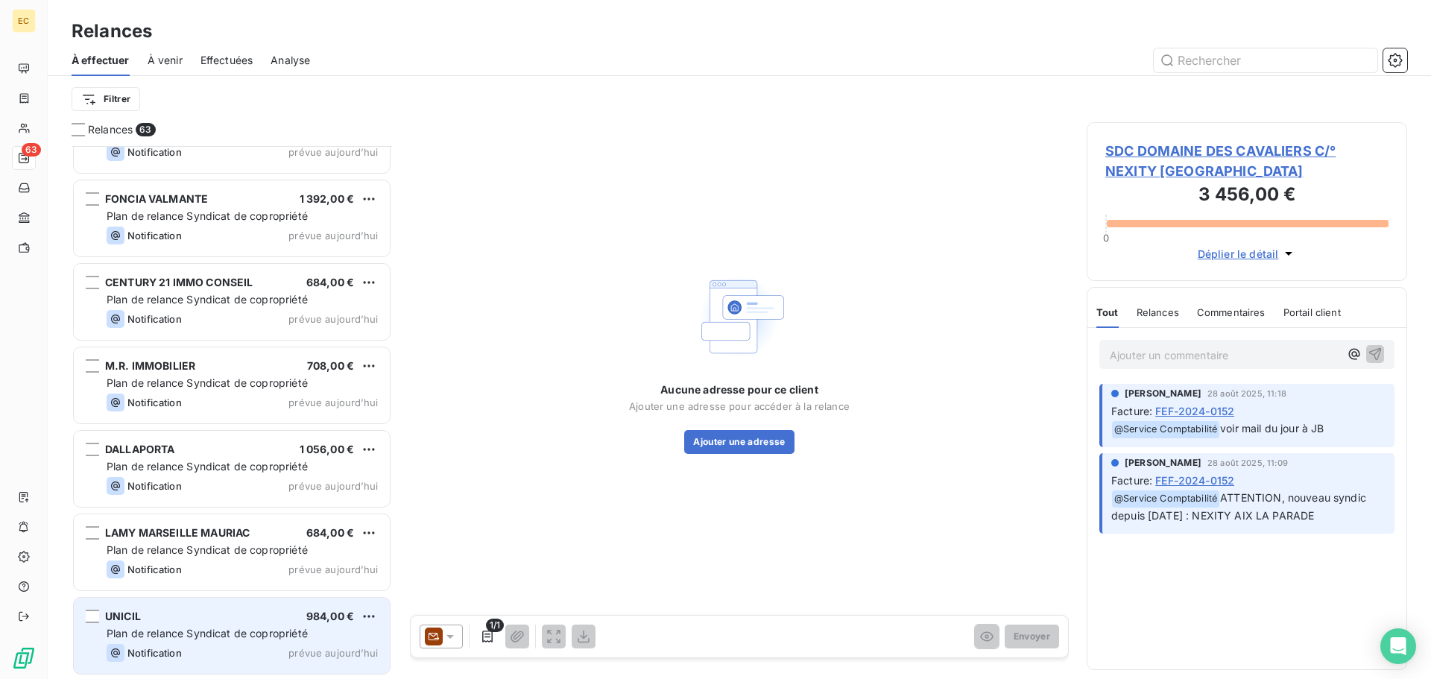 The height and width of the screenshot is (679, 1431). What do you see at coordinates (24, 658) in the screenshot?
I see `img: Logo LeanPay` at bounding box center [24, 658].